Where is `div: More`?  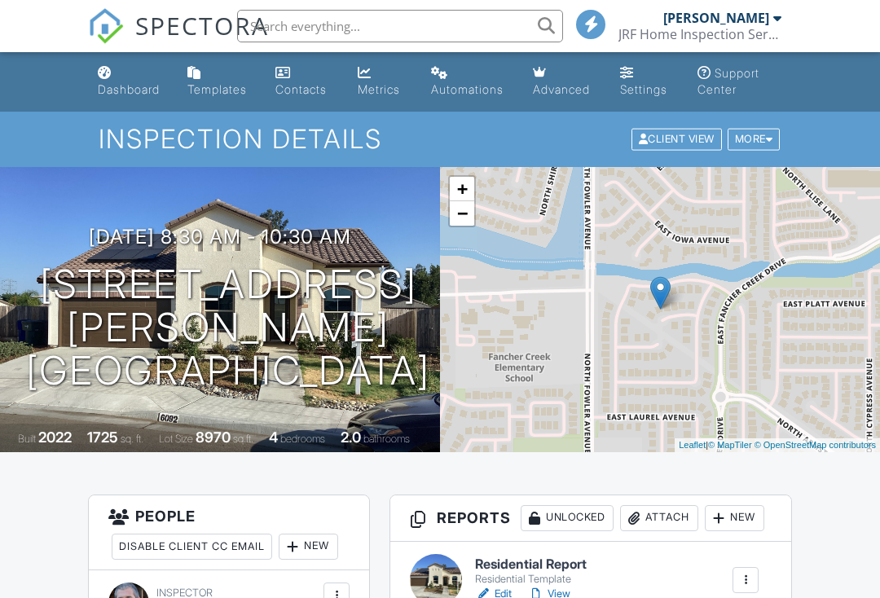
div: More is located at coordinates (754, 139).